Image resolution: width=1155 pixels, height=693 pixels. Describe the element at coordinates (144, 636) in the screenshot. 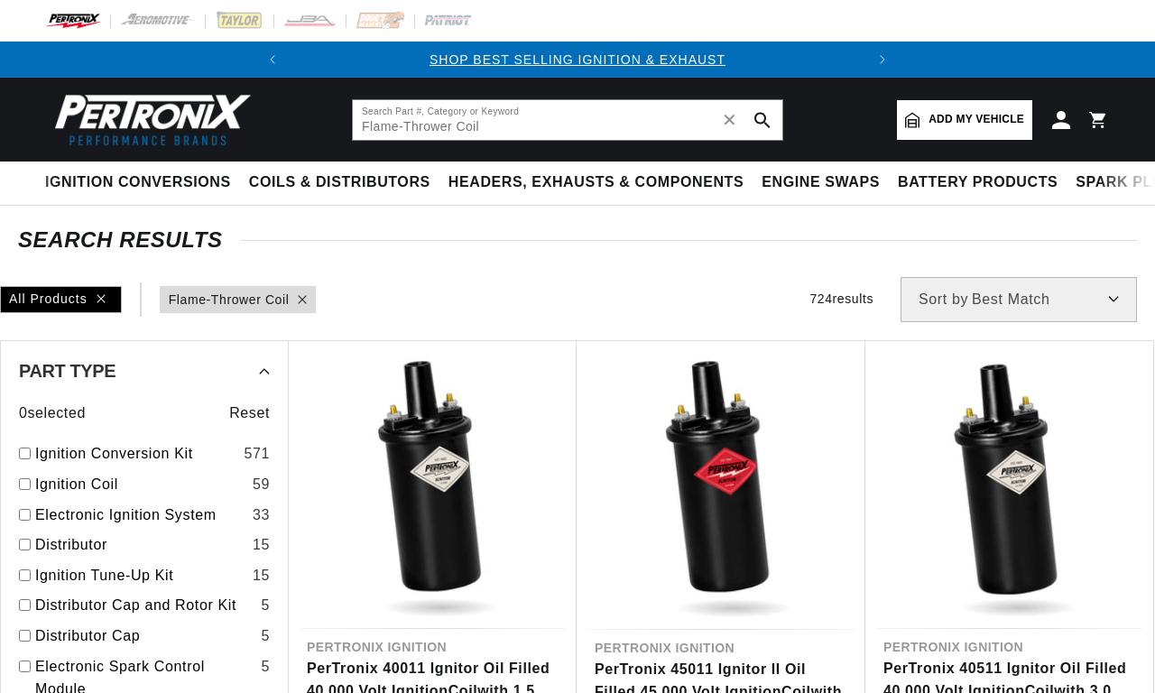

I see `a: Distributor Cap` at that location.